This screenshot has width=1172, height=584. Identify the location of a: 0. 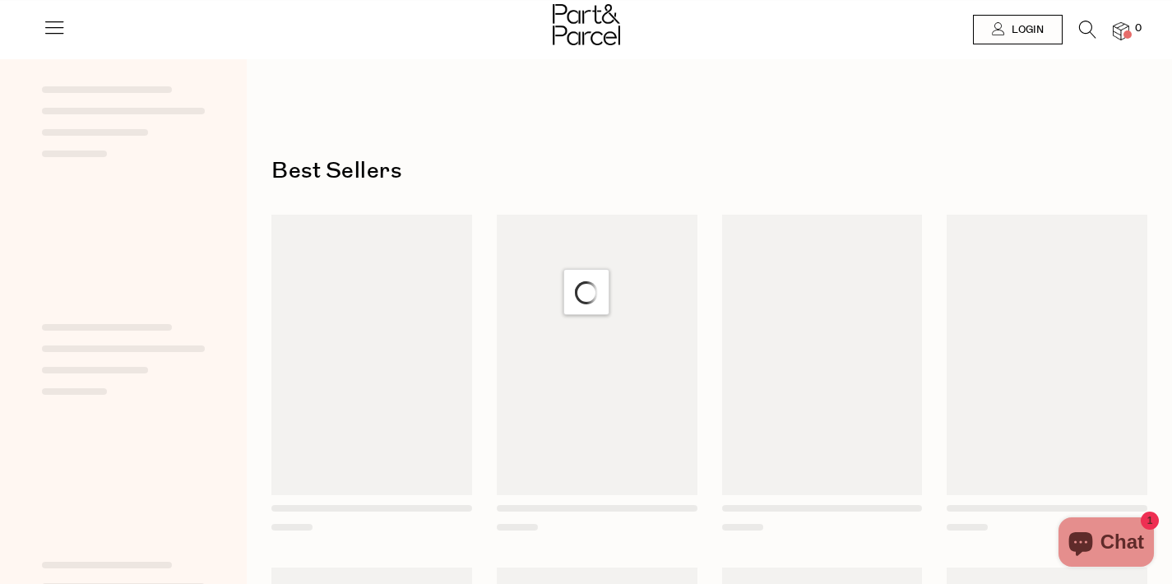
(1121, 30).